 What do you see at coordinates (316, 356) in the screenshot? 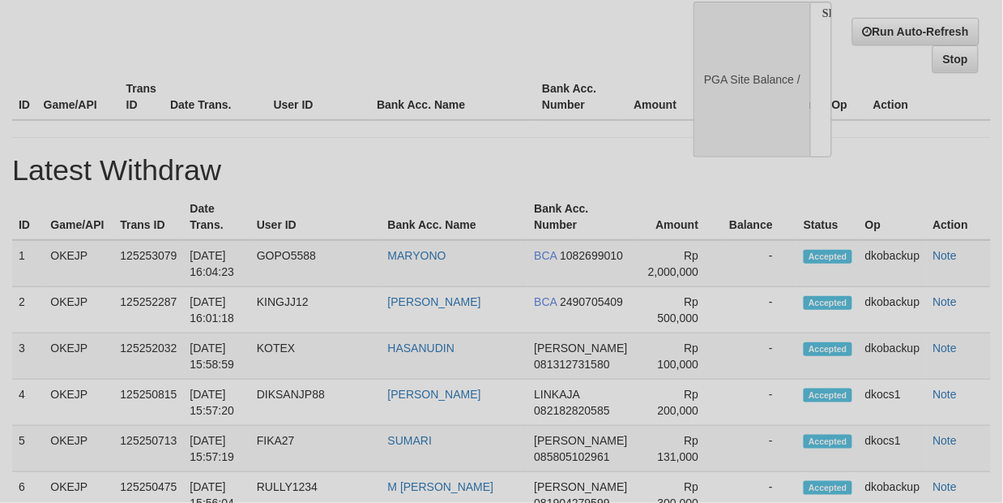
I see `td: KOTEX` at bounding box center [316, 356].